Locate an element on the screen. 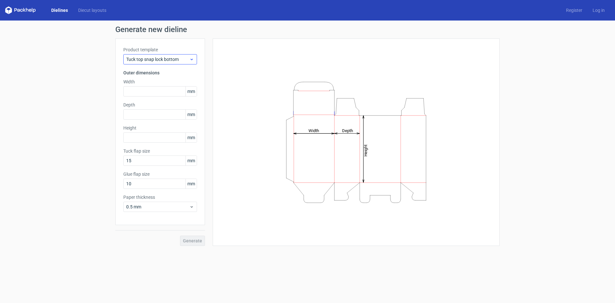 This screenshot has width=615, height=303. a: Register is located at coordinates (574, 10).